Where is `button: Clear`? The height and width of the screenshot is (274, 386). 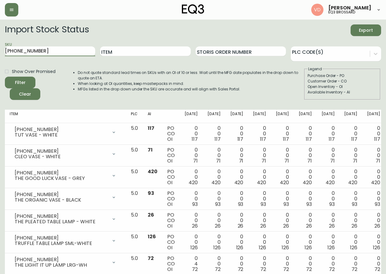 button: Clear is located at coordinates (25, 94).